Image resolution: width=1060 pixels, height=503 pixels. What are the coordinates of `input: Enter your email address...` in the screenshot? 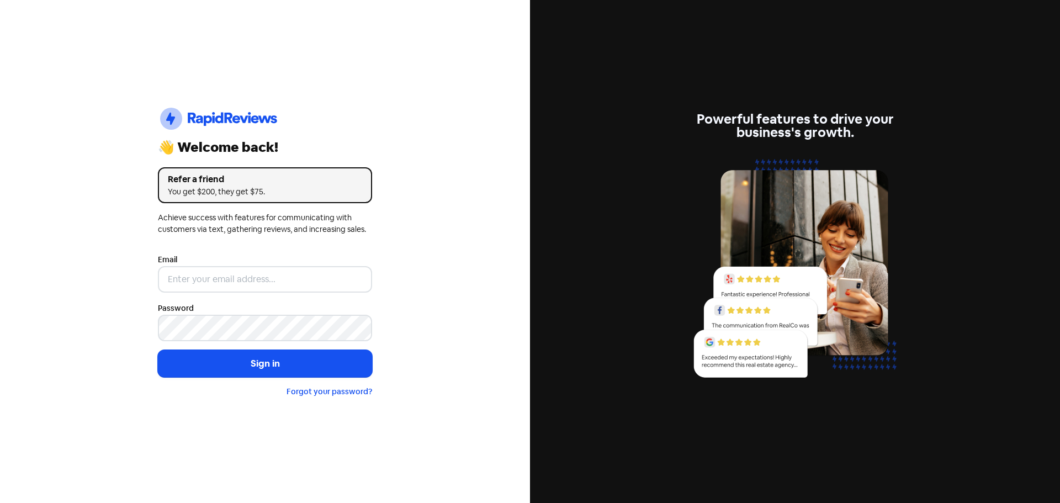 It's located at (265, 279).